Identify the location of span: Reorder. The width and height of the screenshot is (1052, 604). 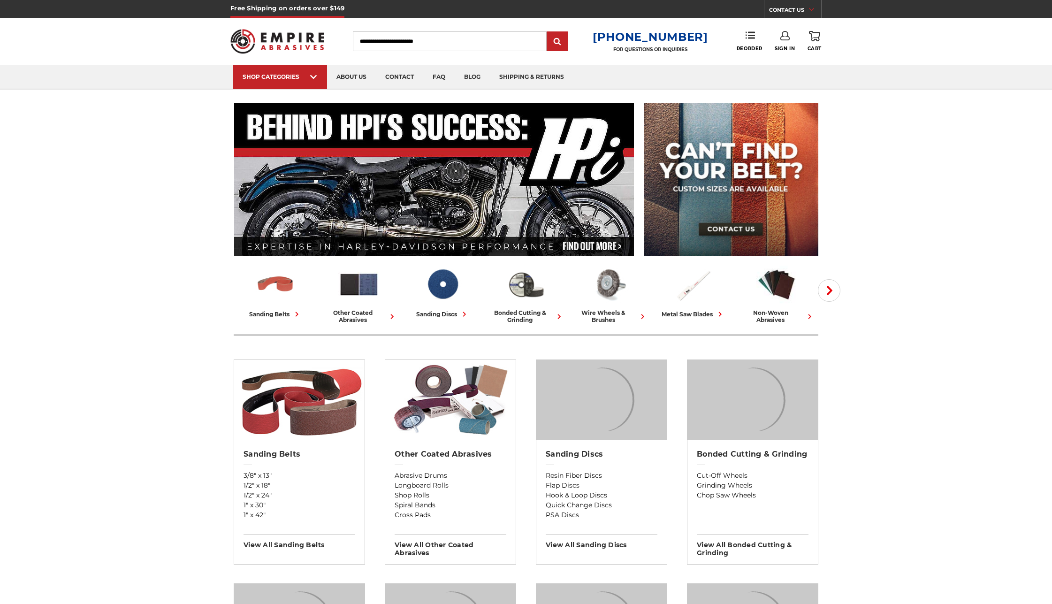
(749, 48).